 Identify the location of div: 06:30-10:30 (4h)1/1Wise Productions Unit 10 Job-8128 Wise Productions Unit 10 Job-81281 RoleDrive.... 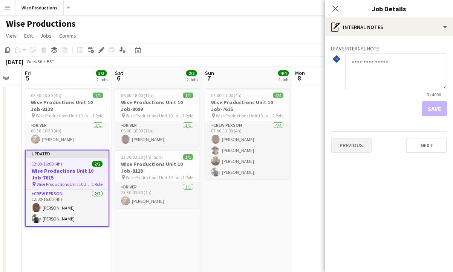
(67, 117).